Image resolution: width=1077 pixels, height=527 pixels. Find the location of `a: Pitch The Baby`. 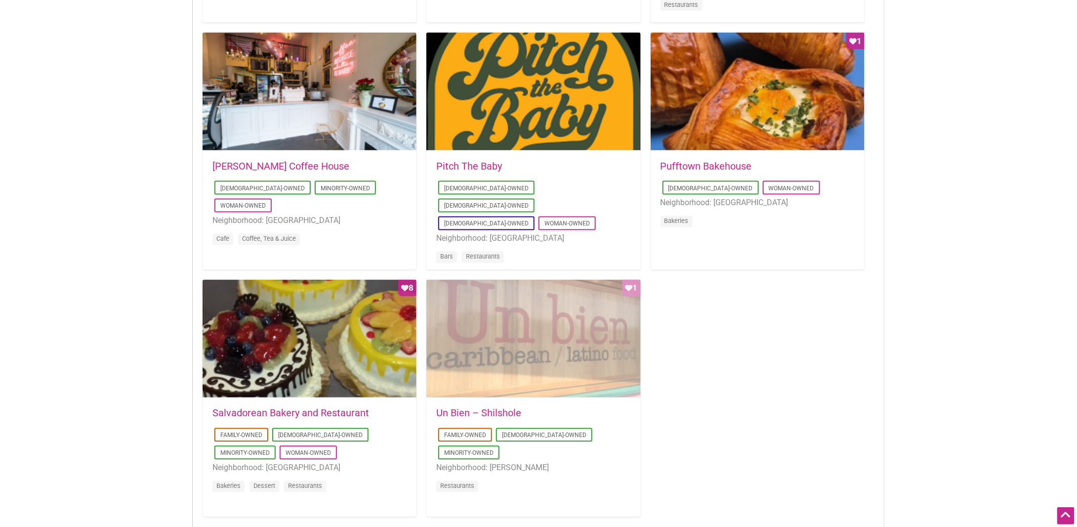

a: Pitch The Baby is located at coordinates (469, 166).